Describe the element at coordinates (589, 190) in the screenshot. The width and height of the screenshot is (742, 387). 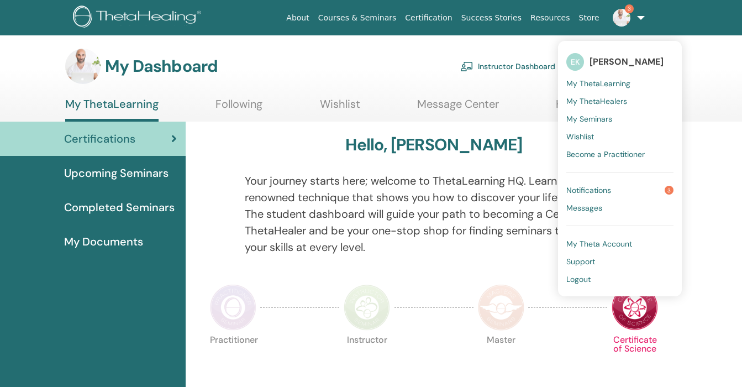
I see `span: Notifications` at that location.